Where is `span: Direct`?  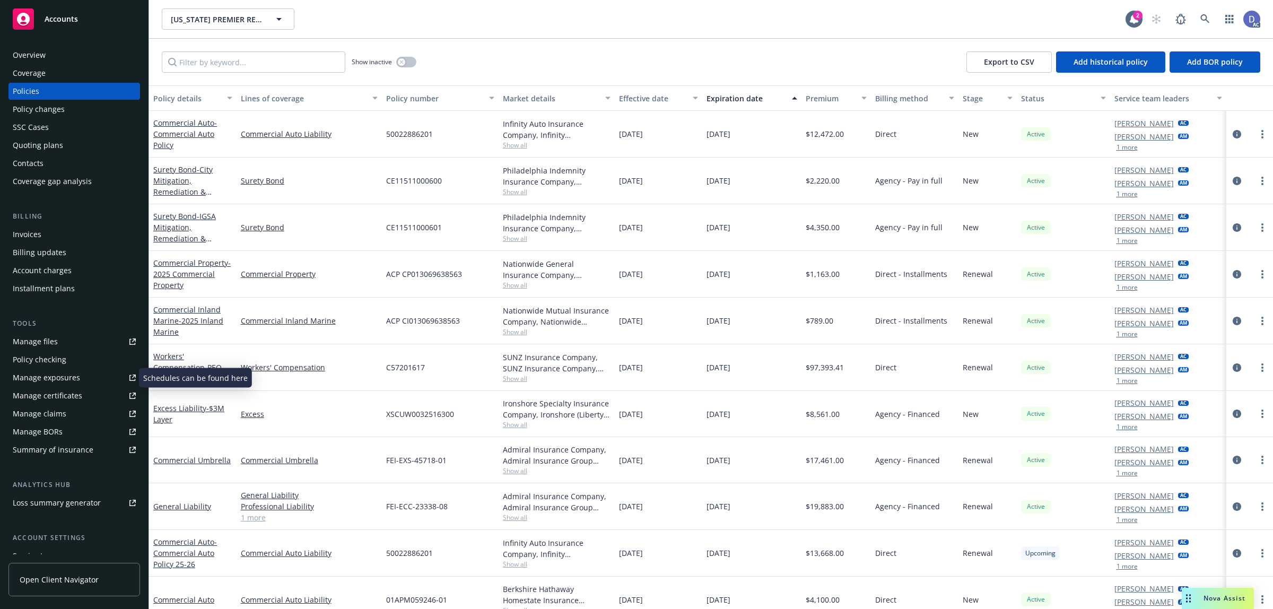 span: Direct is located at coordinates (886, 367).